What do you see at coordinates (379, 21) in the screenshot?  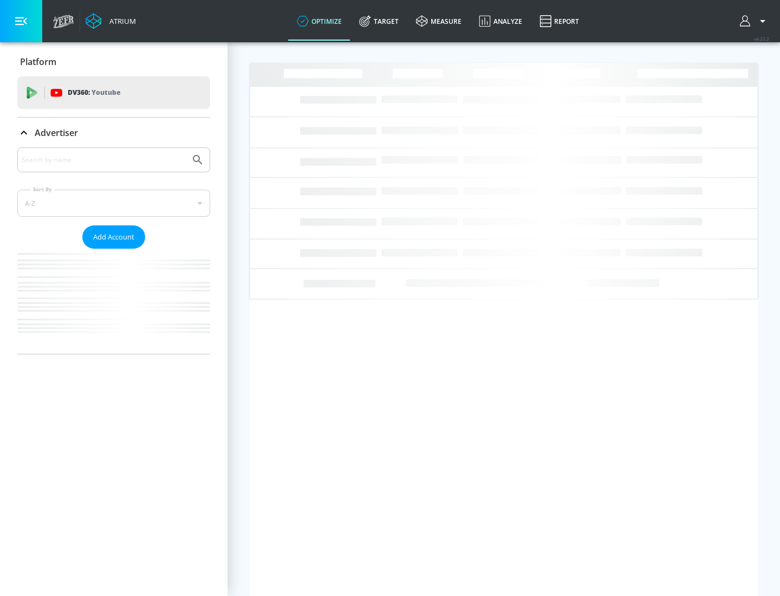 I see `a: Target` at bounding box center [379, 21].